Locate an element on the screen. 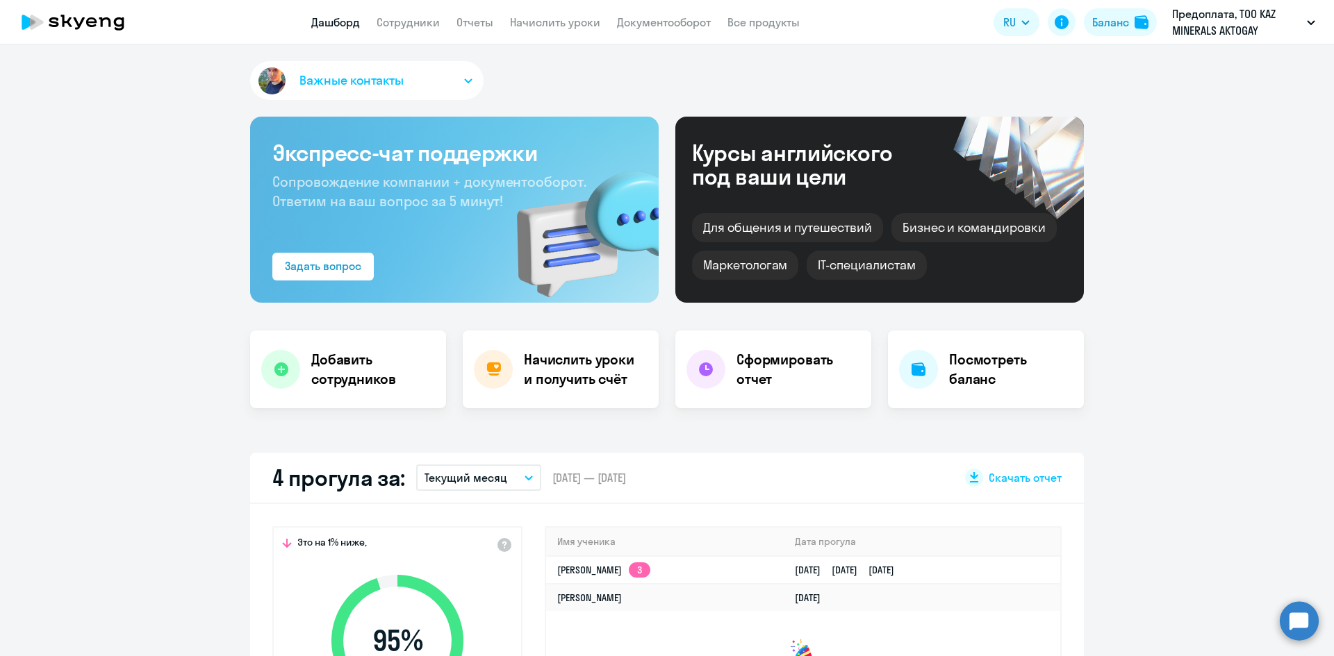  button: Задать вопрос is located at coordinates (323, 267).